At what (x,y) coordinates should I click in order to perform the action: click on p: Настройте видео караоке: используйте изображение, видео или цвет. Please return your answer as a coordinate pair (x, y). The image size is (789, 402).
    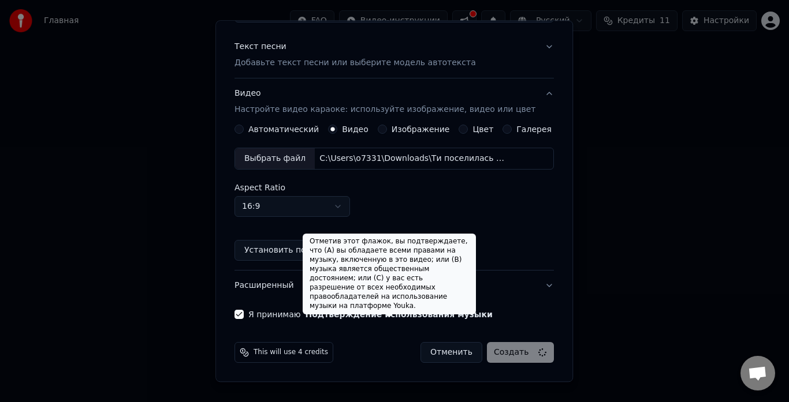
    Looking at the image, I should click on (385, 110).